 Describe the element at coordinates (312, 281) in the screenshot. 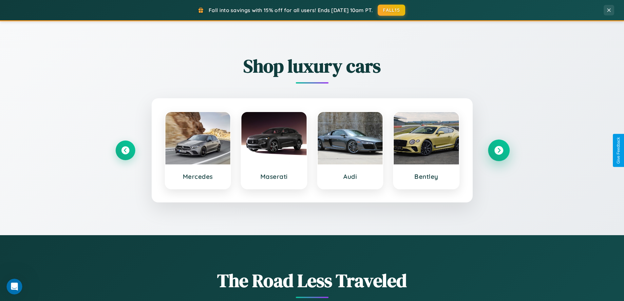

I see `h1: The Road Less Traveled` at that location.